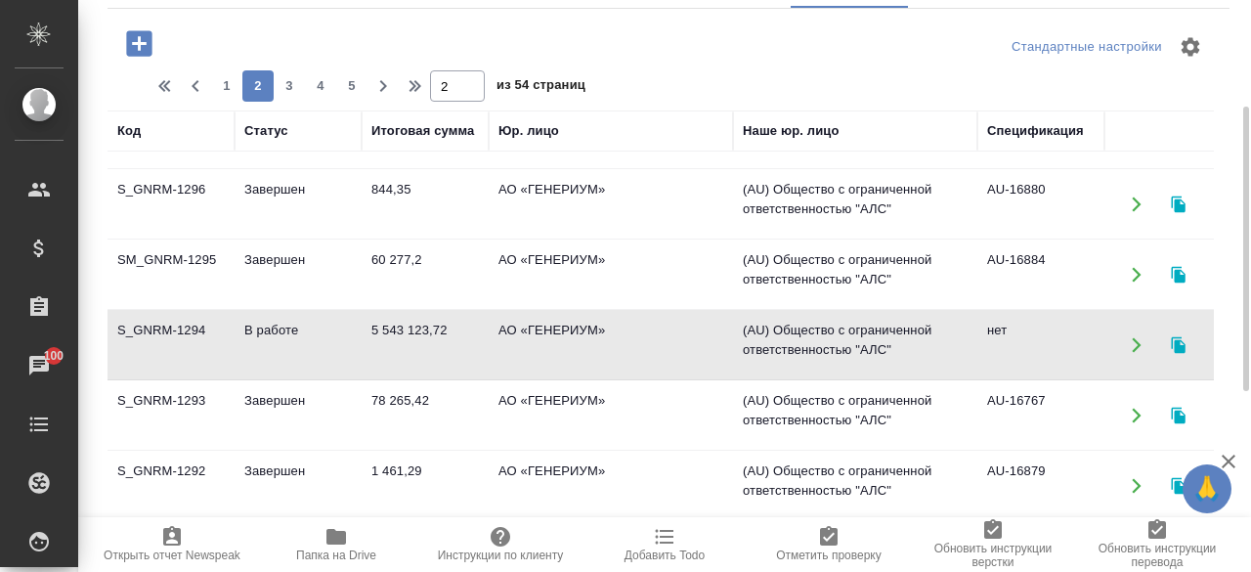 The height and width of the screenshot is (572, 1251). What do you see at coordinates (171, 275) in the screenshot?
I see `td: SM_GNRM-1295` at bounding box center [171, 275].